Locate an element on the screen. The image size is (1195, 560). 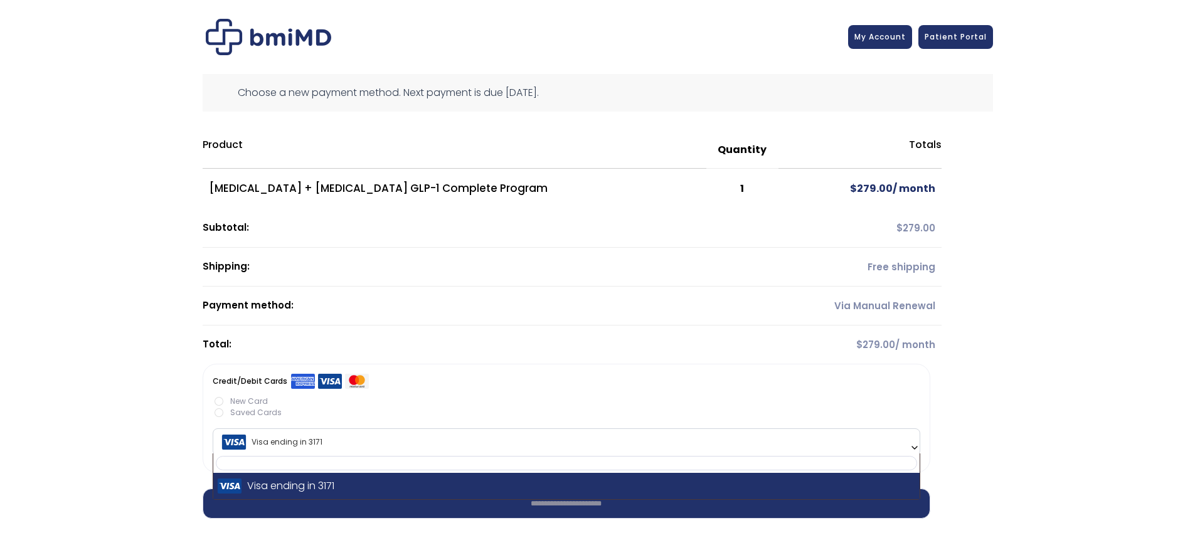
label: Credit/Debit Cards is located at coordinates (291, 382).